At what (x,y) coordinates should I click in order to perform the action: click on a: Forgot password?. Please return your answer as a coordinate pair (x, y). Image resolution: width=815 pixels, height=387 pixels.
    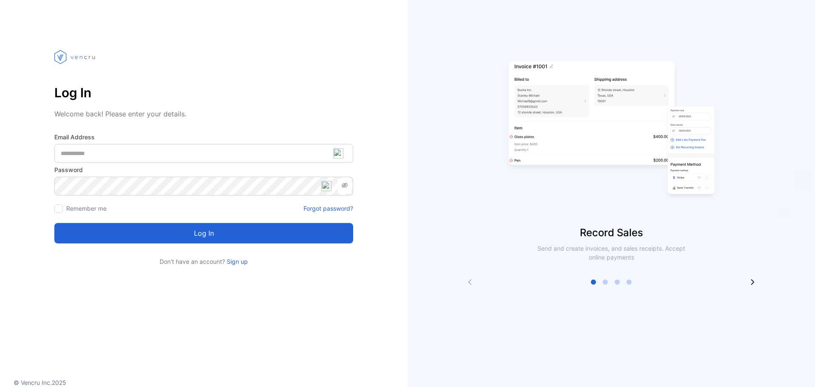
    Looking at the image, I should click on (328, 208).